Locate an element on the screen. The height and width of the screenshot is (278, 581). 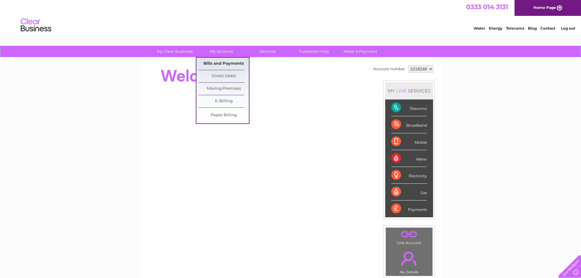
div: Payments is located at coordinates (409, 208).